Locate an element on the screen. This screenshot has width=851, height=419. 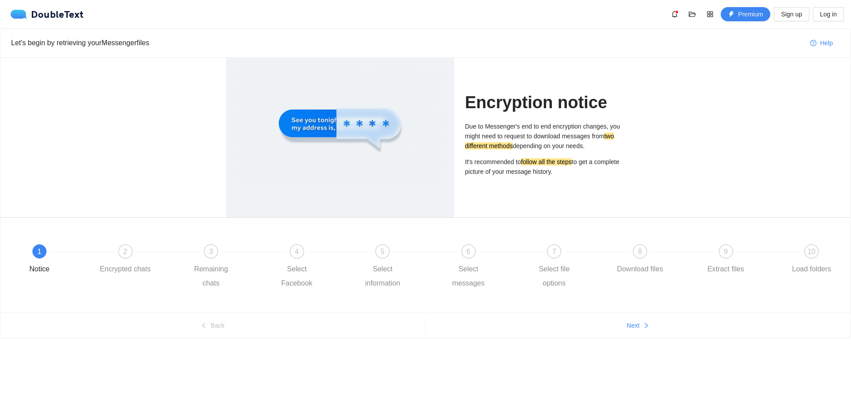
div: Remaining chats is located at coordinates (211, 276).